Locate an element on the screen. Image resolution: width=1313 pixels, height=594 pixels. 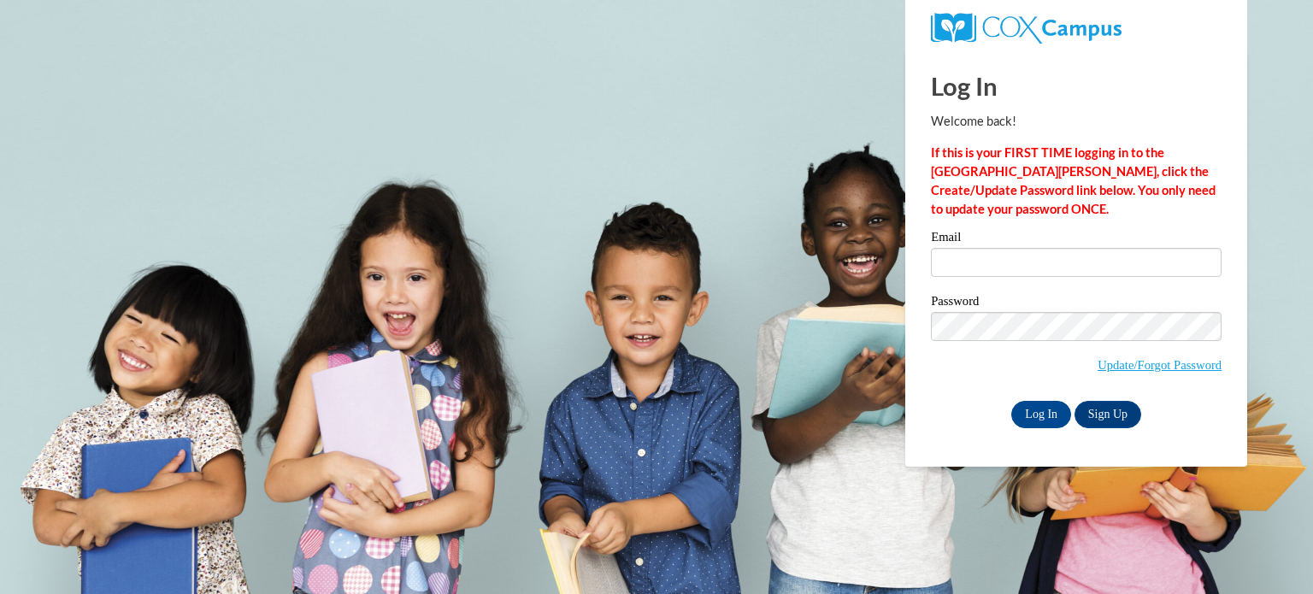
label: Password is located at coordinates (1076, 303).